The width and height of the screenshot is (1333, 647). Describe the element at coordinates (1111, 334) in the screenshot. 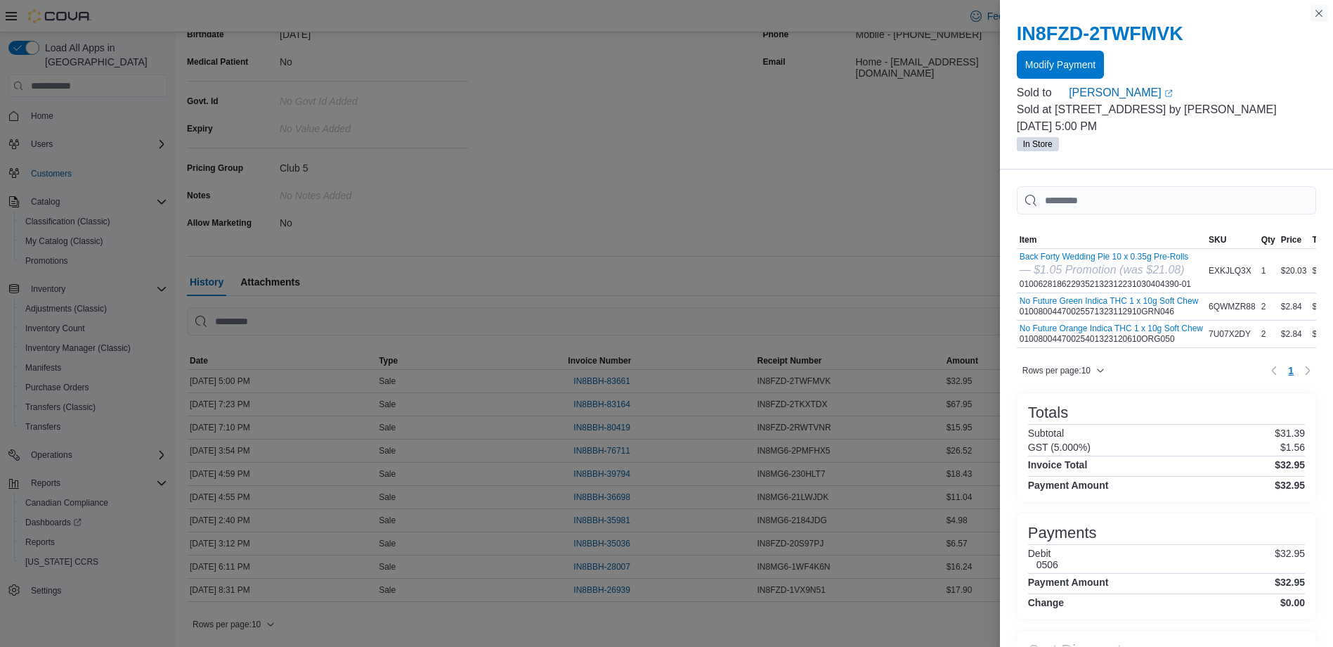

I see `div: 01008004470025401323120610ORG050` at that location.